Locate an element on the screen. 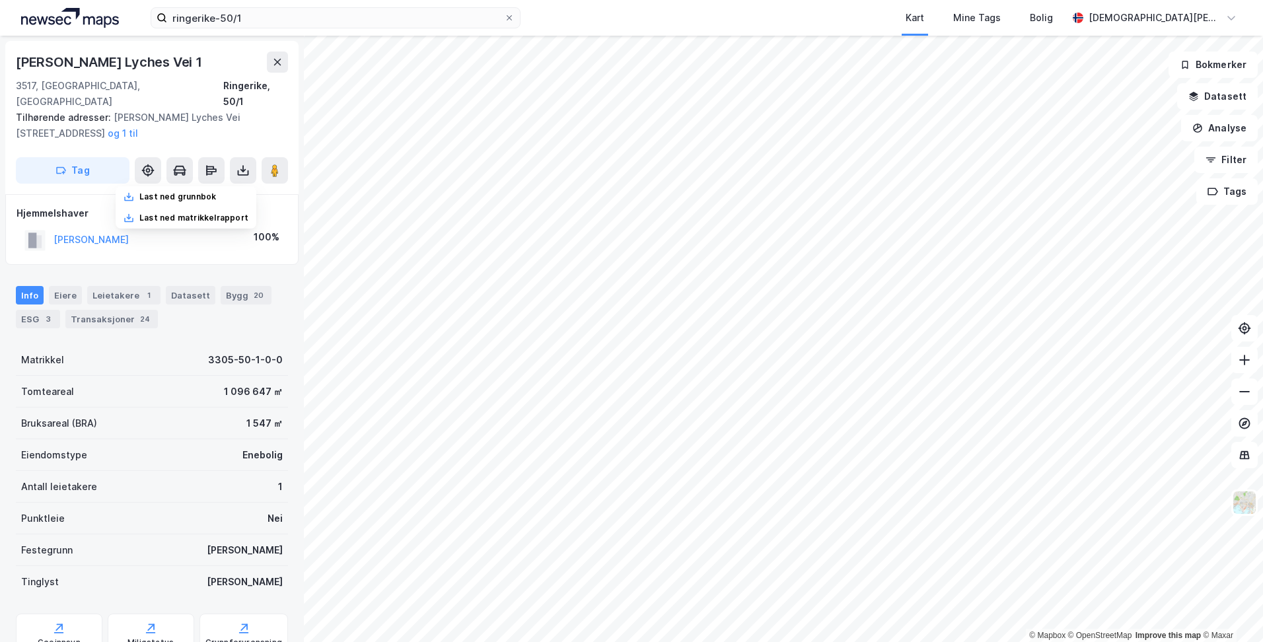 The width and height of the screenshot is (1263, 642). div: Last ned matrikkelrapport is located at coordinates (193, 218).